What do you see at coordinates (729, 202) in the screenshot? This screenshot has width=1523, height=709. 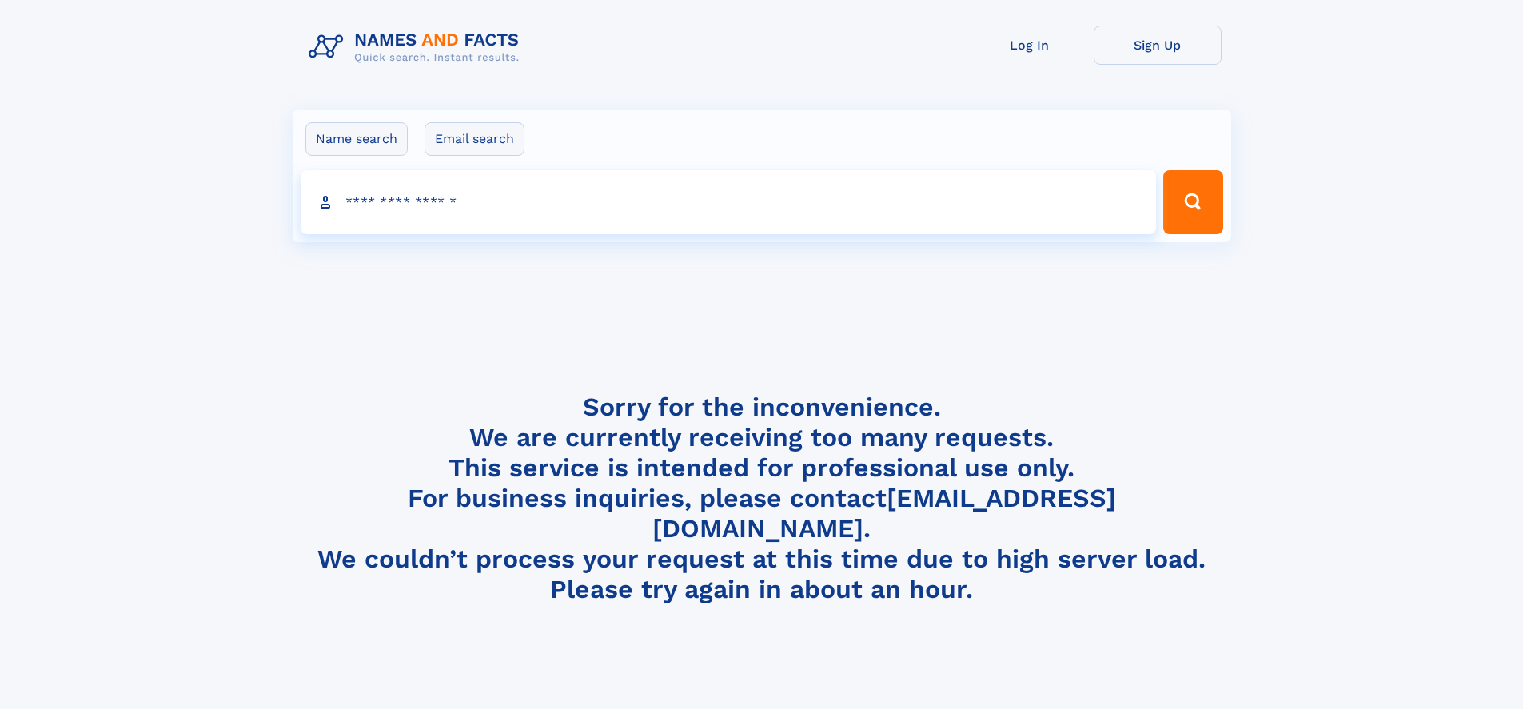 I see `input: search input` at bounding box center [729, 202].